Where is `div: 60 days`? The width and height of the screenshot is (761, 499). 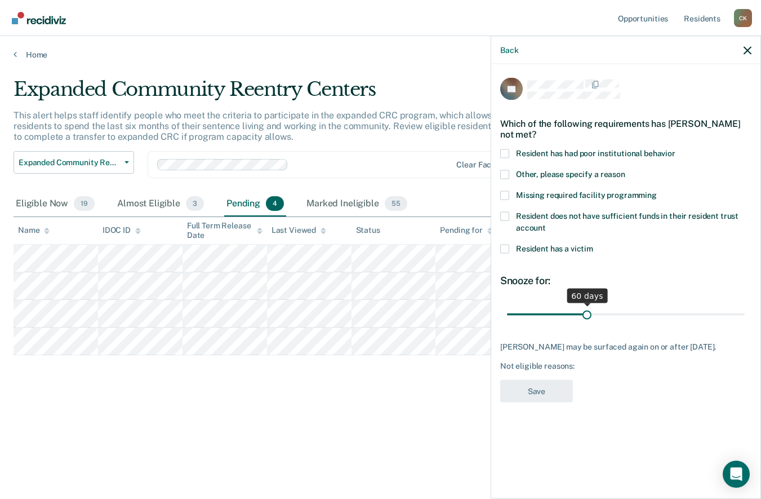 div: 60 days is located at coordinates (587, 296).